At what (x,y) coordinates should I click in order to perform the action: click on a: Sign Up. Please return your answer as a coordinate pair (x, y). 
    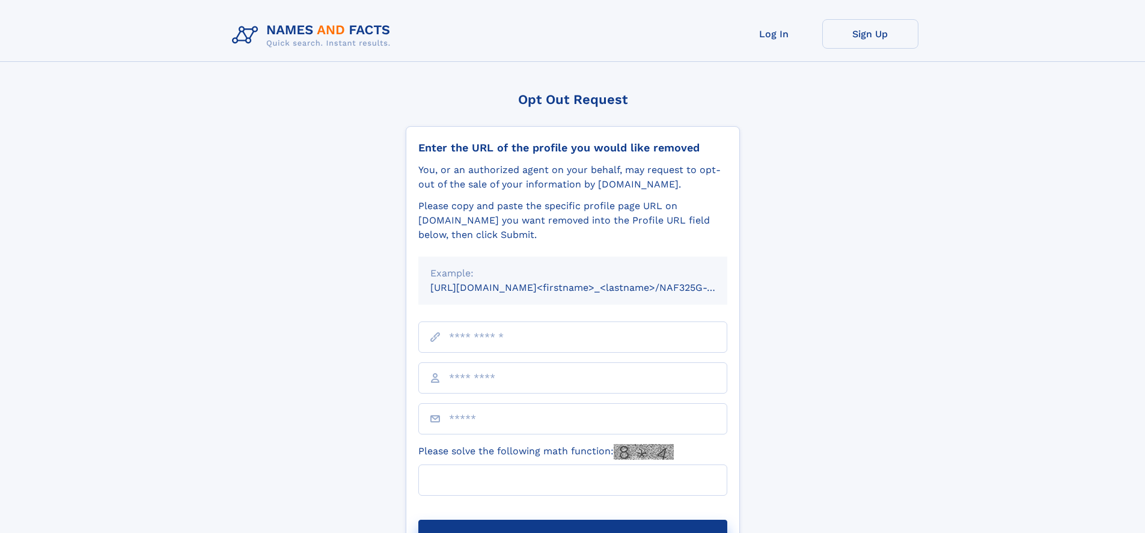
    Looking at the image, I should click on (870, 34).